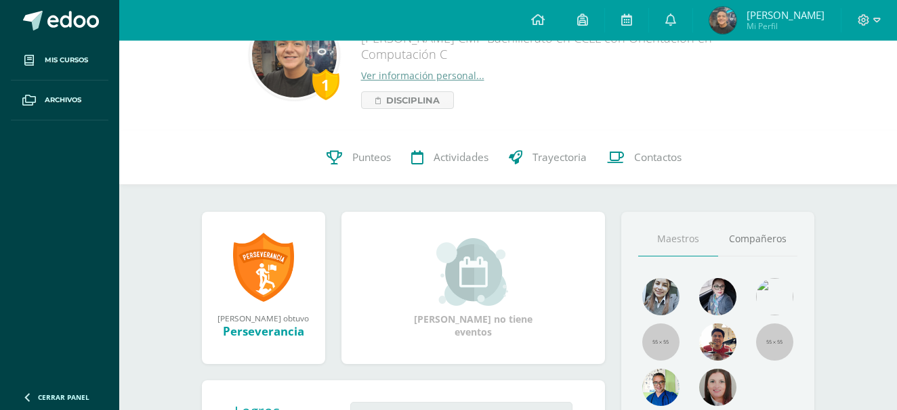  What do you see at coordinates (450, 158) in the screenshot?
I see `a: Actividades` at bounding box center [450, 158].